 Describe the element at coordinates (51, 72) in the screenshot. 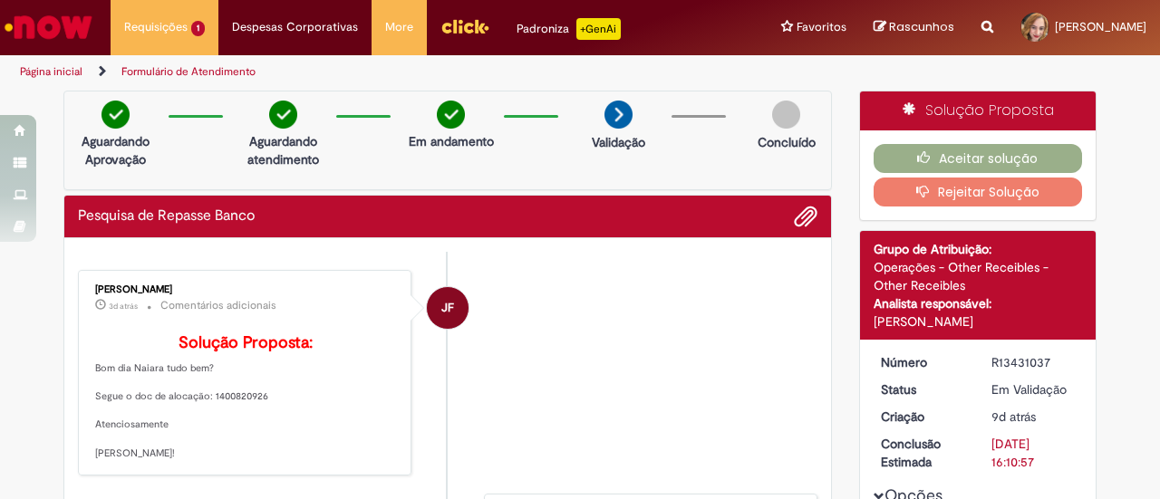

I see `a: Página inicial` at that location.